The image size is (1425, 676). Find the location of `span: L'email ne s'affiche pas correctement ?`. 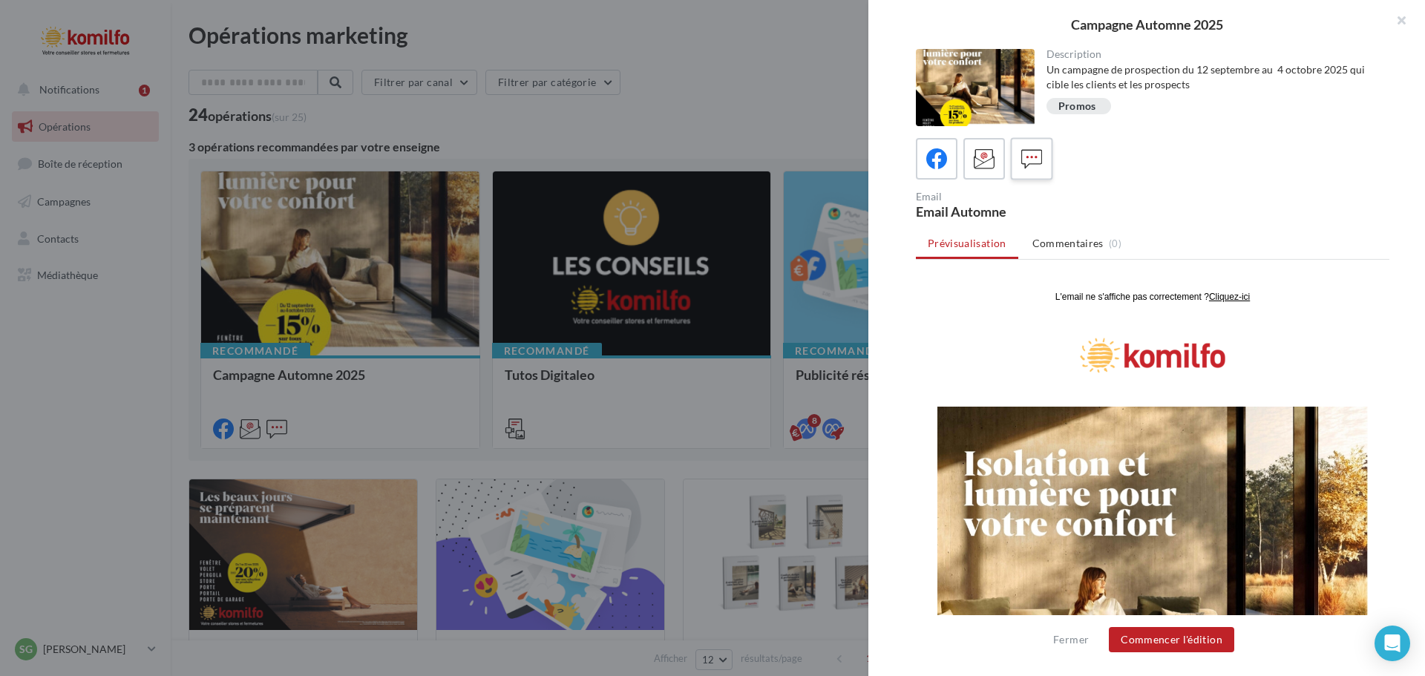

span: L'email ne s'affiche pas correctement ? is located at coordinates (216, 13).